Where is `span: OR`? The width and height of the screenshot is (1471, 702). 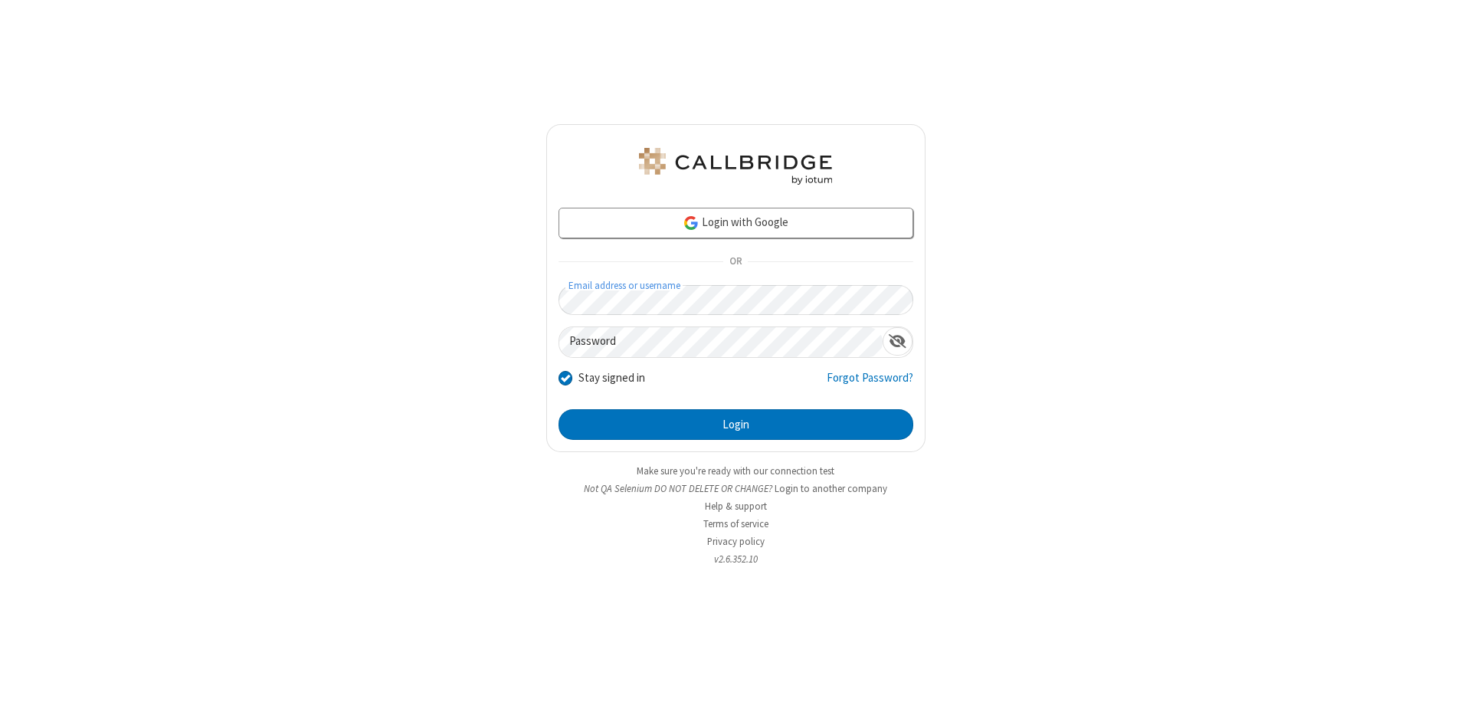
span: OR is located at coordinates (736, 262).